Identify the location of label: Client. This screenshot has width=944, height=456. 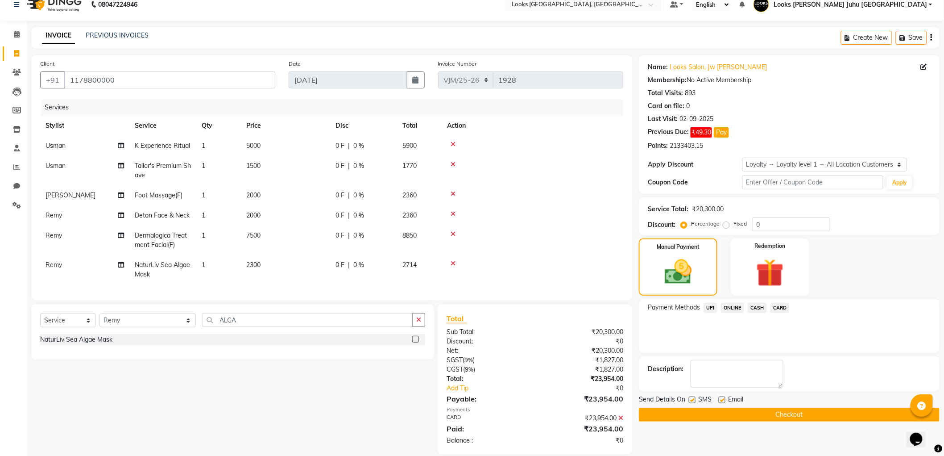
(47, 64).